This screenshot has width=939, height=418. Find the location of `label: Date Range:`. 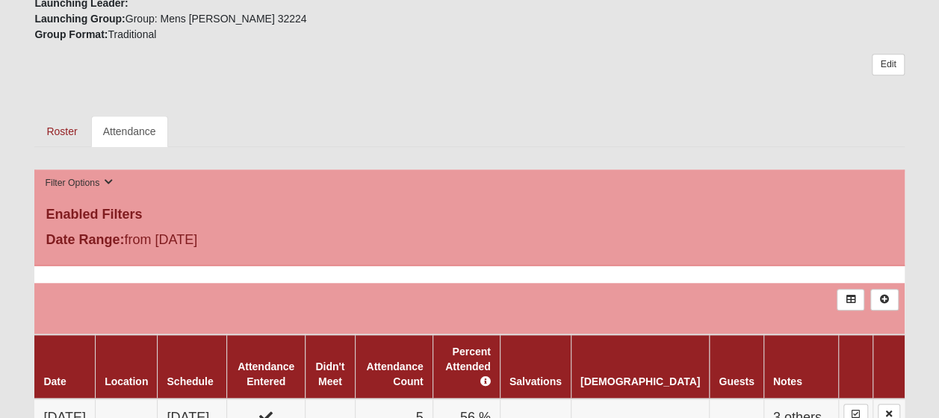

label: Date Range: is located at coordinates (84, 240).